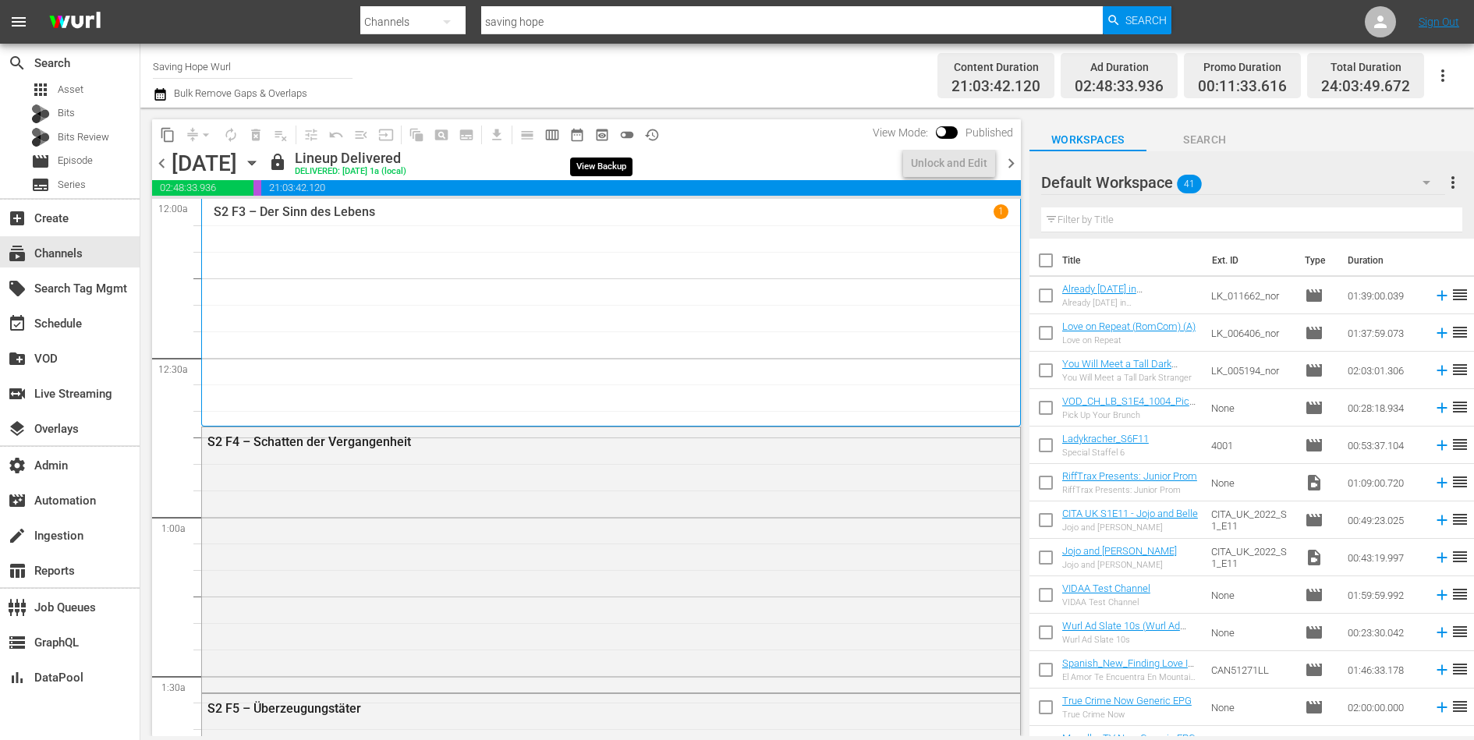  Describe the element at coordinates (577, 135) in the screenshot. I see `span: Month Calendar View` at that location.